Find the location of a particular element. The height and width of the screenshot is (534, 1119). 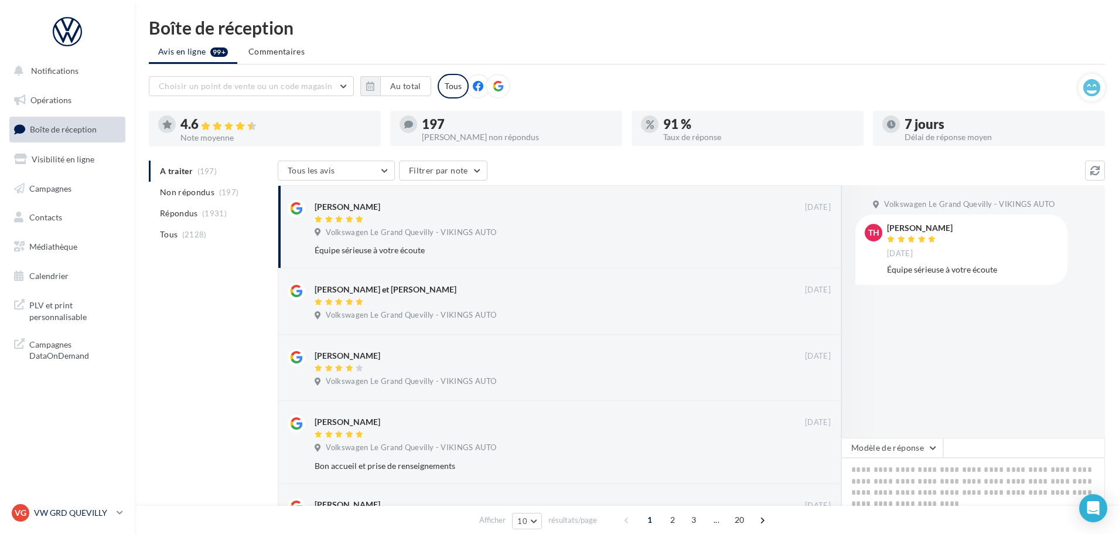

span: TH is located at coordinates (874, 233).